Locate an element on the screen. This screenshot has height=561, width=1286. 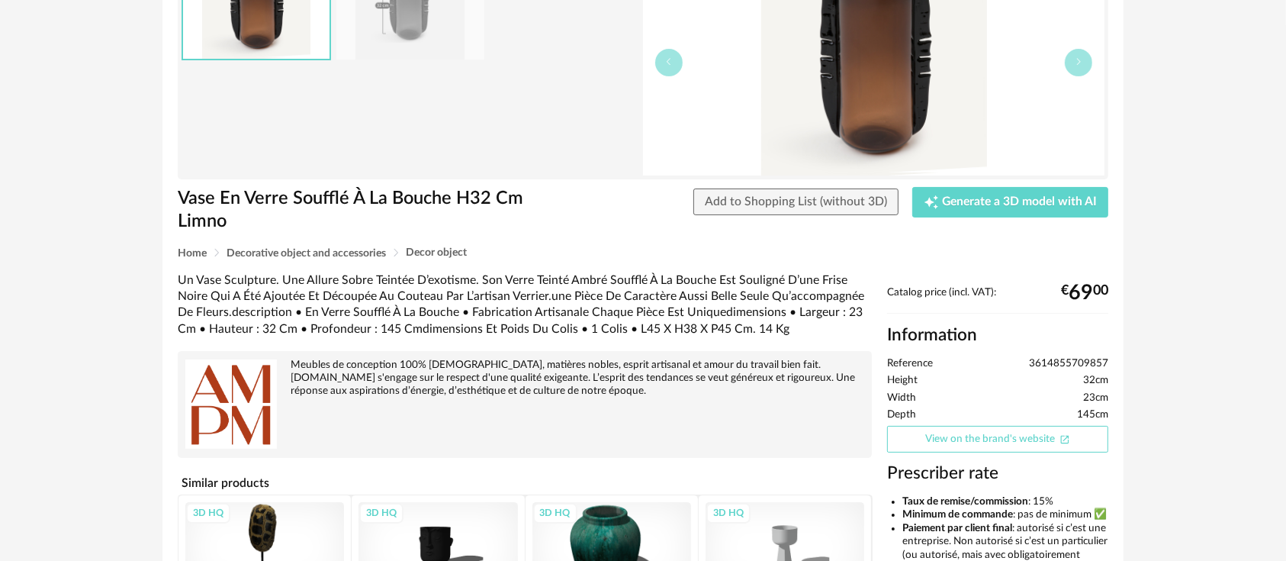
button: Add to Shopping List (without 3D) is located at coordinates (796, 202).